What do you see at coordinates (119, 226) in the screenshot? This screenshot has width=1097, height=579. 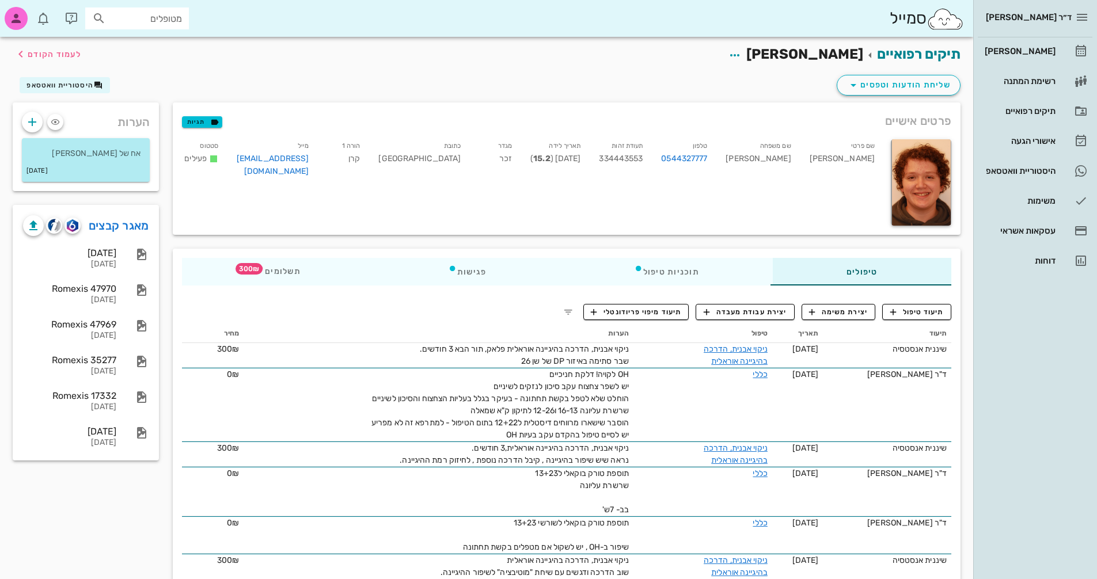 I see `a: מאגר קבצים` at bounding box center [119, 226].